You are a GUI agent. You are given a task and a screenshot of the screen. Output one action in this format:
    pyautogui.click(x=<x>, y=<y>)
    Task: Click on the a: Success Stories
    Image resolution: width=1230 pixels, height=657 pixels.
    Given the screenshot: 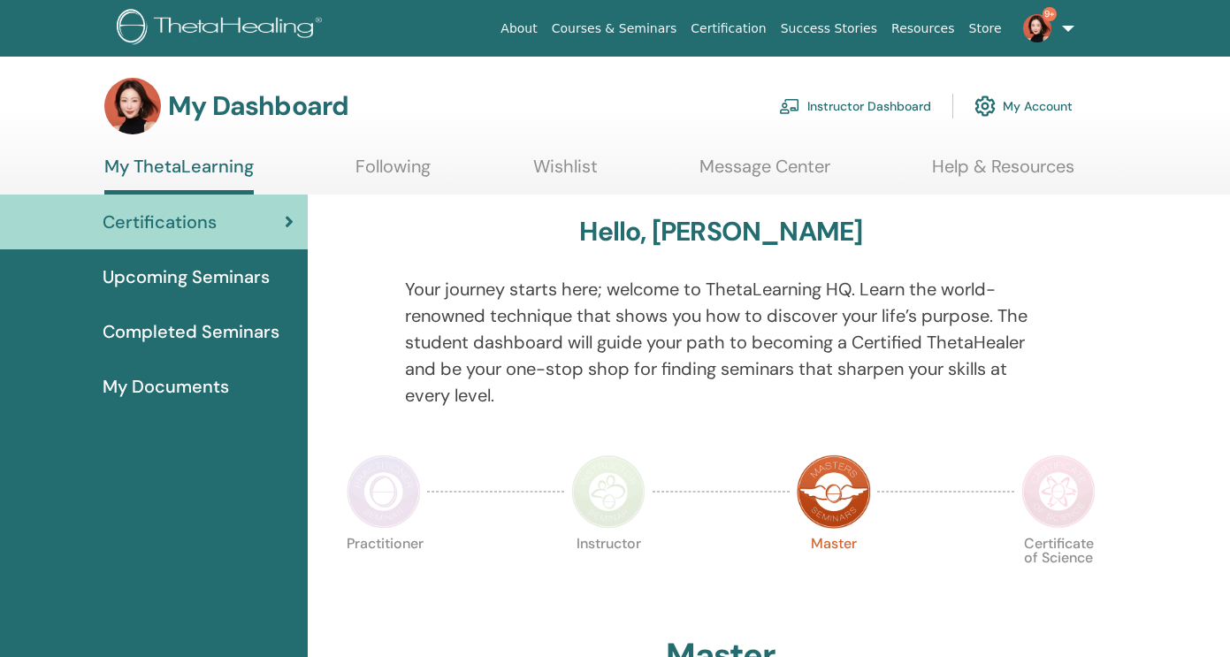 What is the action you would take?
    pyautogui.click(x=828, y=28)
    